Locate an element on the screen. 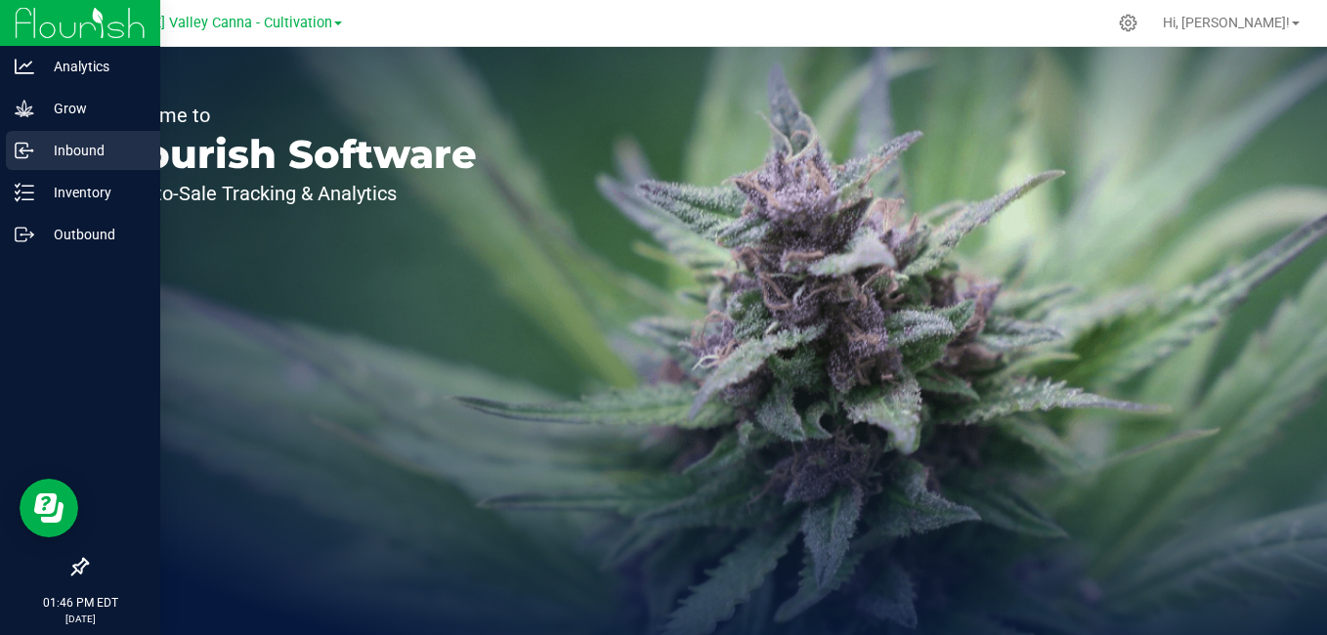 This screenshot has height=635, width=1327. p: 01:46 PM EDT is located at coordinates (80, 603).